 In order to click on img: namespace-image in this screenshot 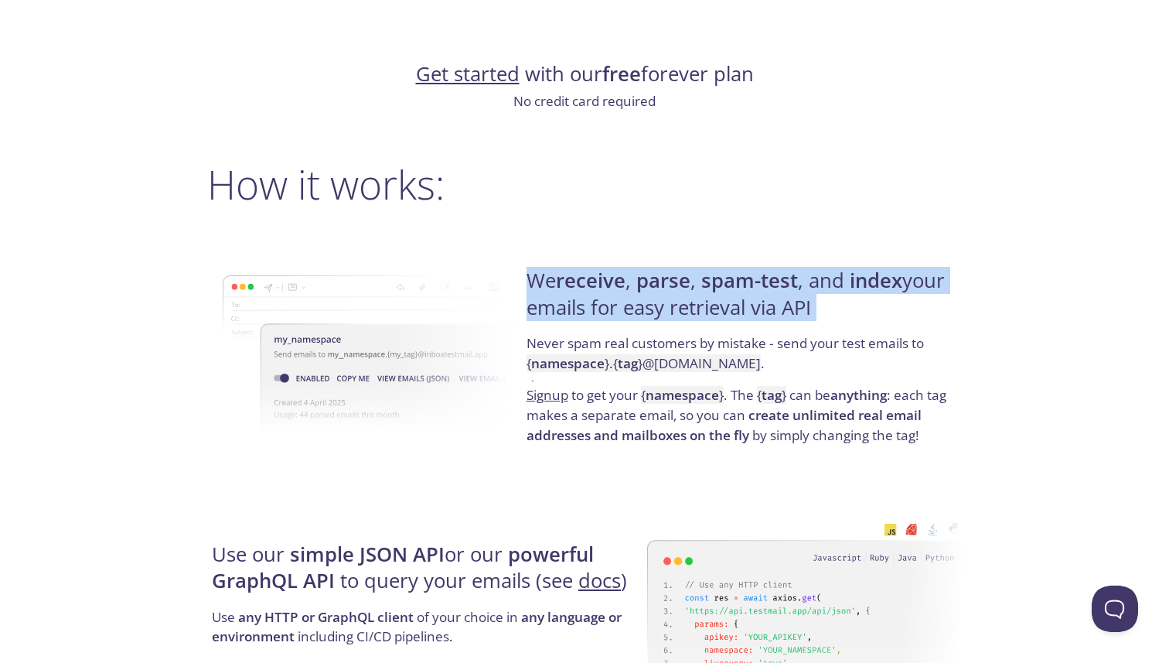, I will do `click(380, 354)`.